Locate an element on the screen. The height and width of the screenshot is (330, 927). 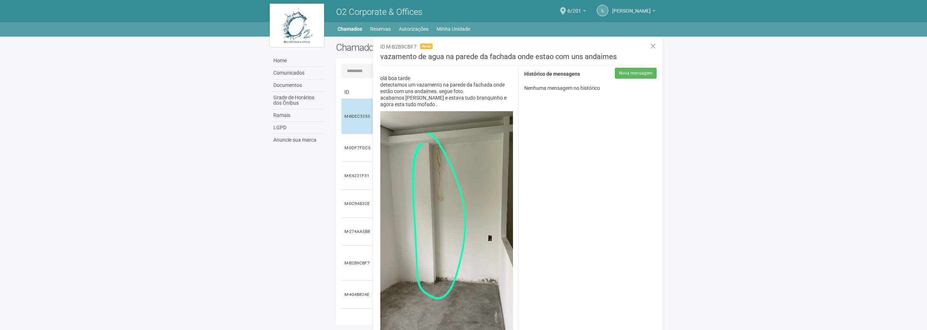
a: IL is located at coordinates (603, 11).